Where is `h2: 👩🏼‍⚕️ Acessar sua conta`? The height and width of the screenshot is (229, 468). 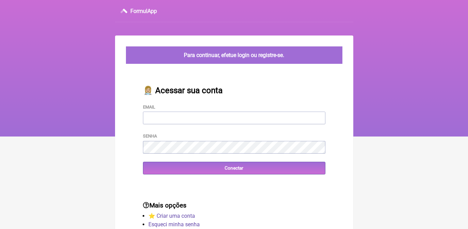 h2: 👩🏼‍⚕️ Acessar sua conta is located at coordinates (234, 90).